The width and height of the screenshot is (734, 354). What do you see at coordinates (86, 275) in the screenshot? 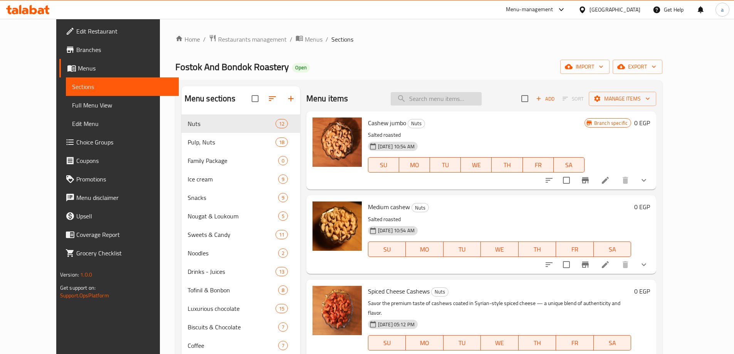
I see `span: 1.0.0` at bounding box center [86, 275].